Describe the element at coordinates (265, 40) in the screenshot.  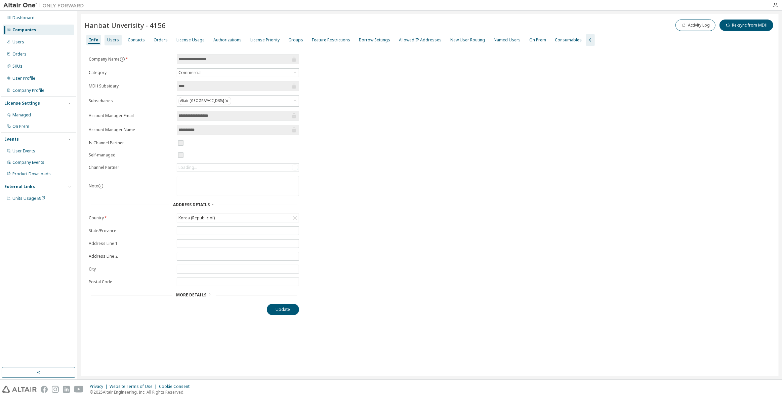
I see `div: License Priority` at that location.